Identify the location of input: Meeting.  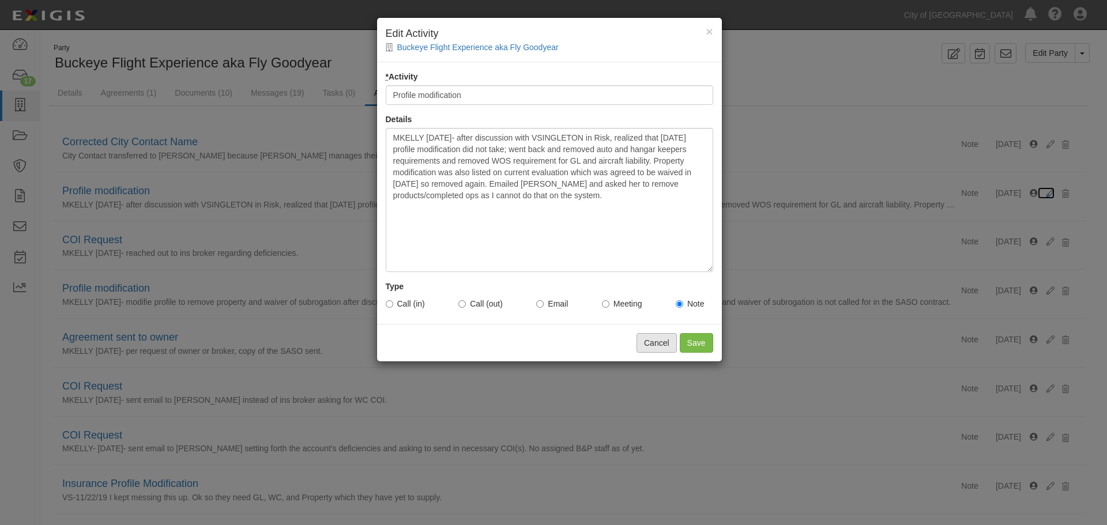
(605, 304).